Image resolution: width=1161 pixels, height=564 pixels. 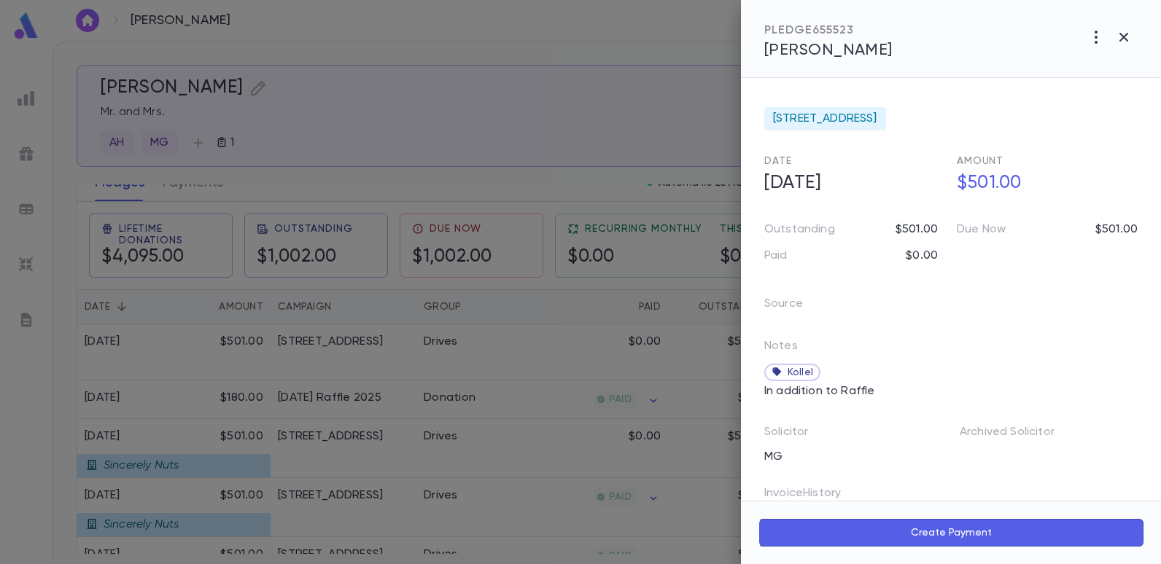 I want to click on h5: $501.00, so click(x=1042, y=184).